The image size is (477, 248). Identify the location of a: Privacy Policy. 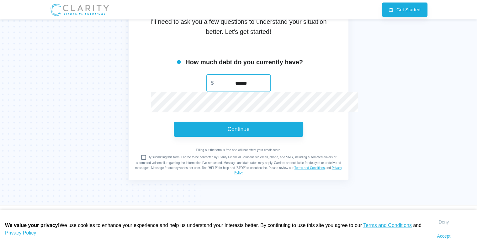
(21, 233).